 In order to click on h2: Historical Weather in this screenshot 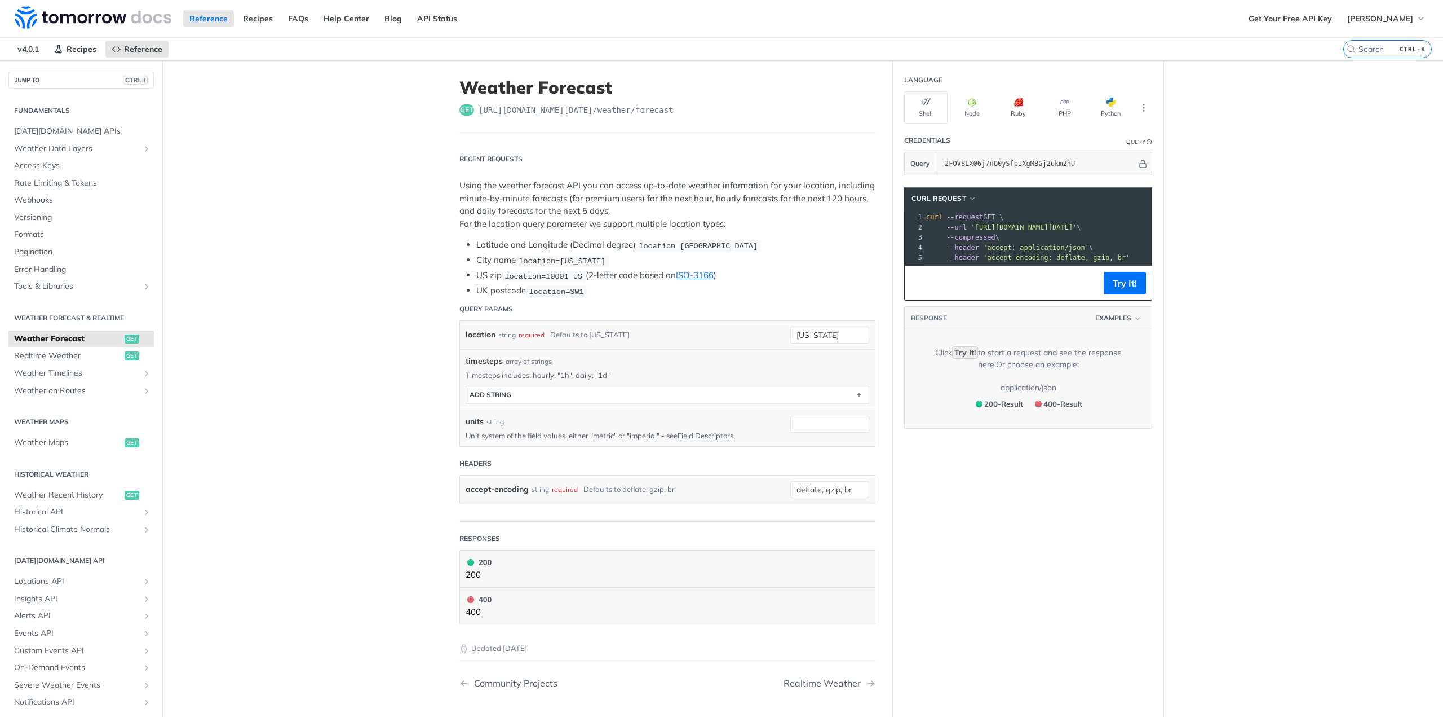, I will do `click(81, 474)`.